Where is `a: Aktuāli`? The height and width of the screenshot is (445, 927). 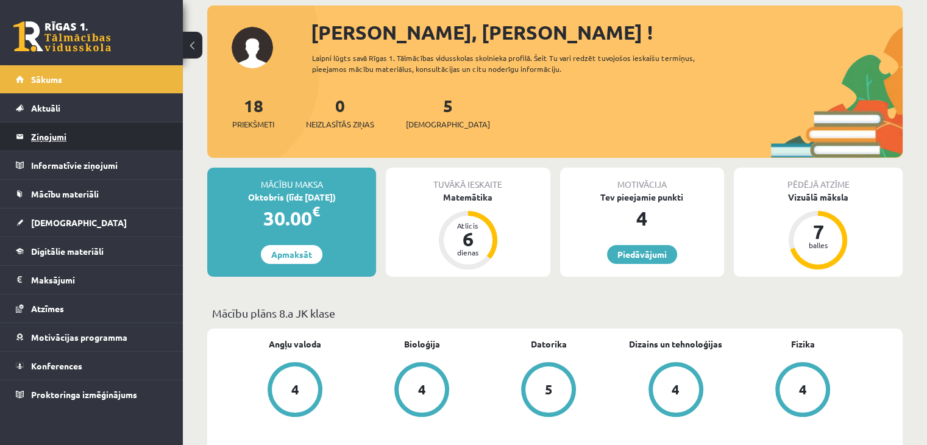
a: Aktuāli is located at coordinates (91, 108).